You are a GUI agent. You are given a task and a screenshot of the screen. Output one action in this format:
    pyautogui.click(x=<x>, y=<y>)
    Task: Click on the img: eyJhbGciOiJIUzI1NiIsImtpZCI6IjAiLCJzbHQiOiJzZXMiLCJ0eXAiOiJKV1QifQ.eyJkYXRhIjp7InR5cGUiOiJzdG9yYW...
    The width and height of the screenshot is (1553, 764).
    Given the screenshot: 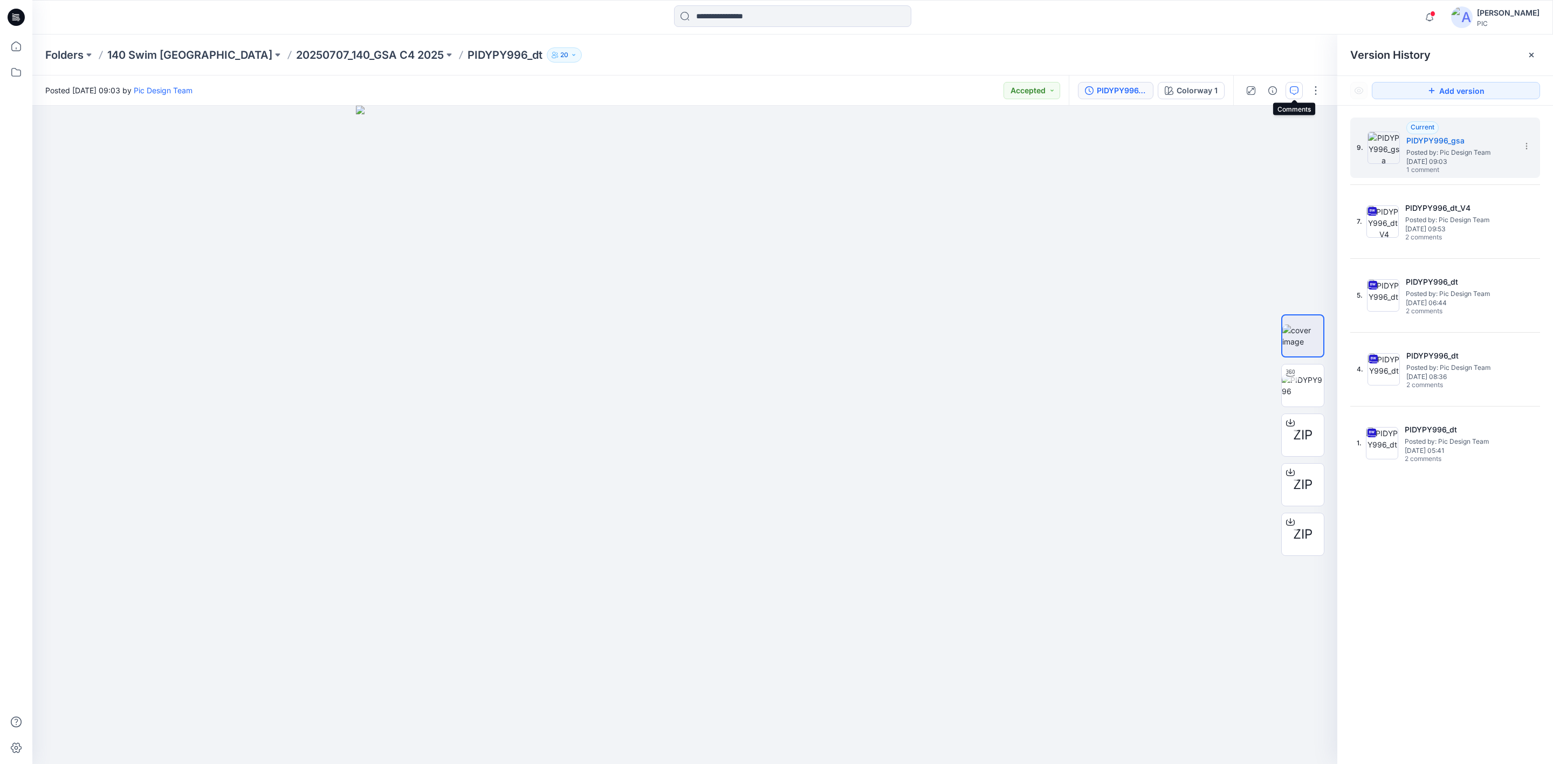 What is the action you would take?
    pyautogui.click(x=685, y=434)
    